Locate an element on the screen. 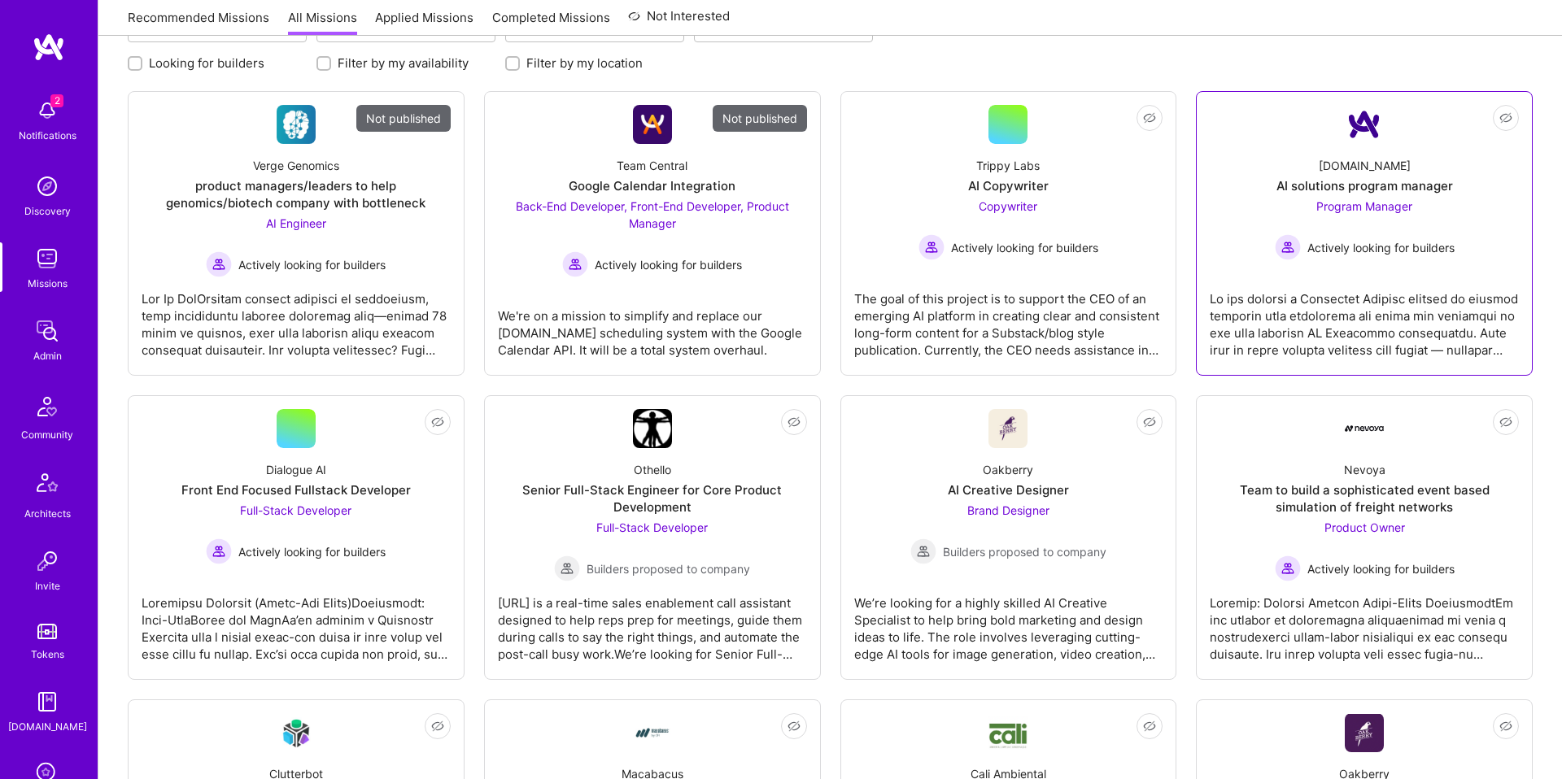 The width and height of the screenshot is (1562, 779). a: Company LogoNevoyaTeam to build a sophisticated event based simulation of freight networksProduct... is located at coordinates (1364, 538).